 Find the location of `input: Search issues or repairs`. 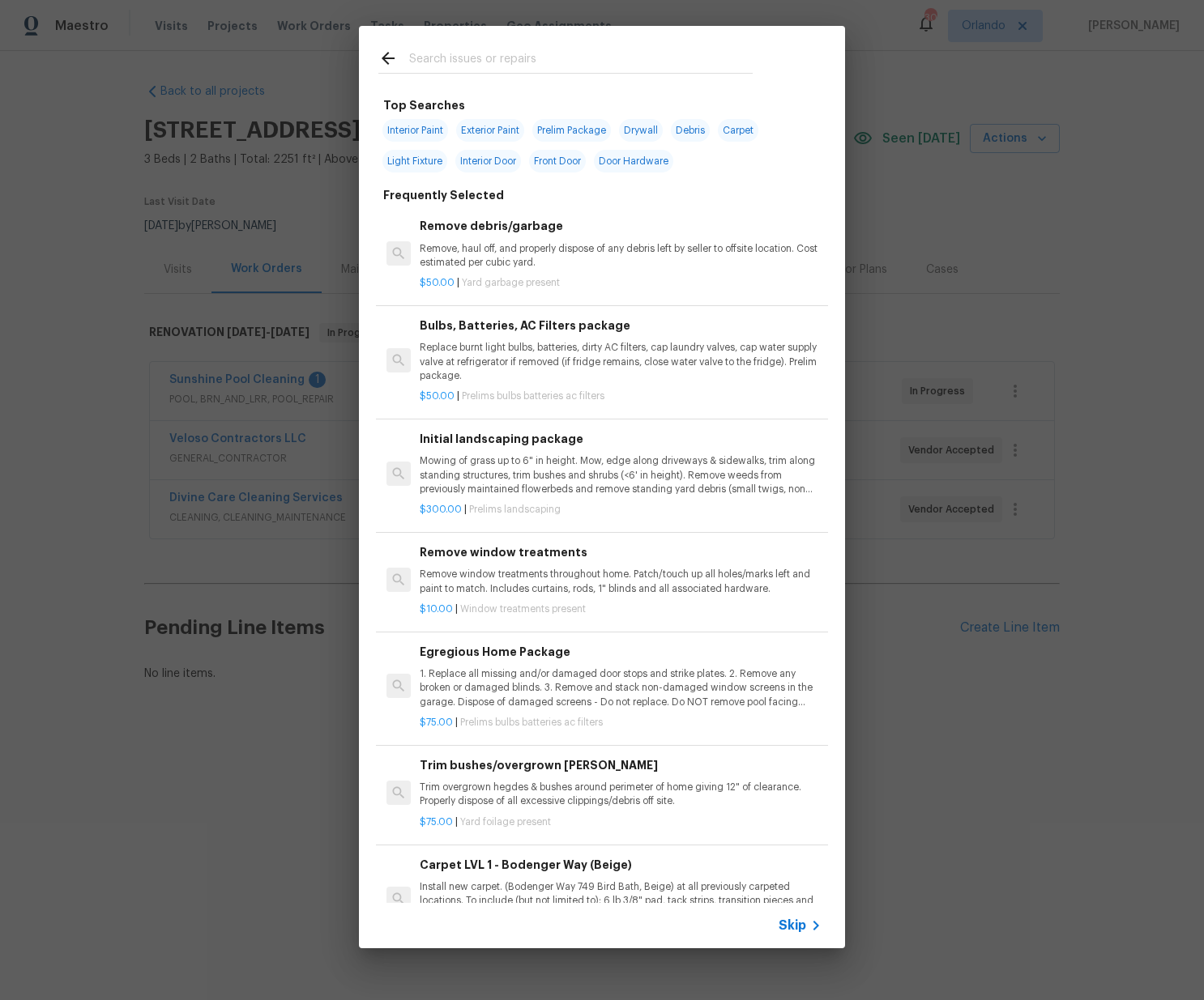

input: Search issues or repairs is located at coordinates (581, 61).